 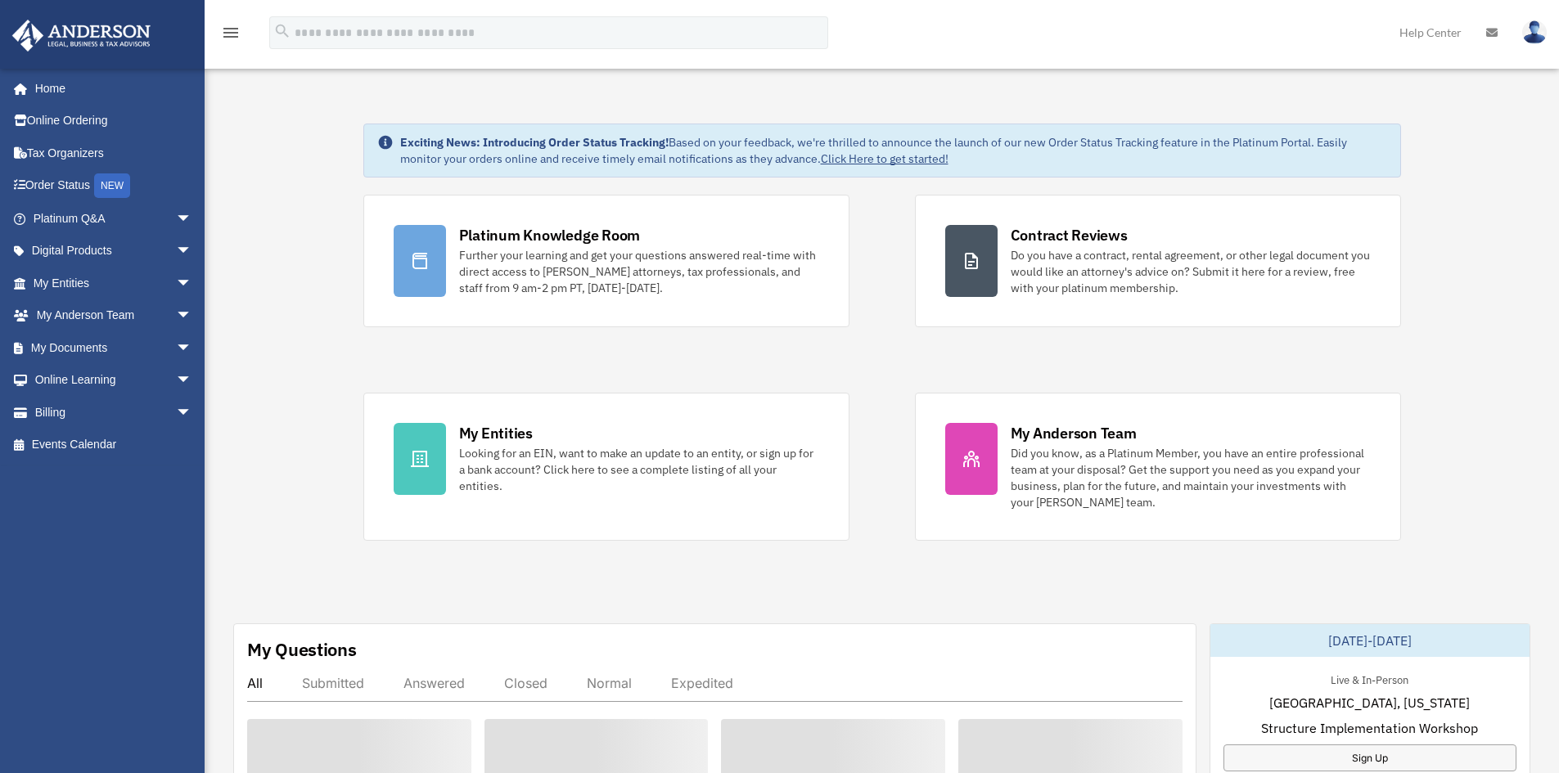 I want to click on div: Further your learning and get your questions answered real-time with direct access to [PERSON_NAM..., so click(x=639, y=272).